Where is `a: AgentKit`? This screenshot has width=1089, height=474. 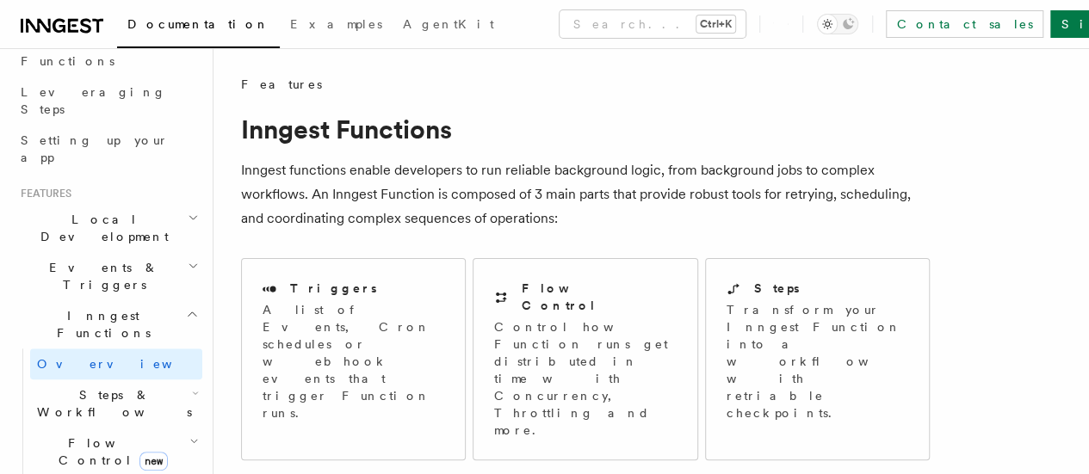
a: AgentKit is located at coordinates (448, 26).